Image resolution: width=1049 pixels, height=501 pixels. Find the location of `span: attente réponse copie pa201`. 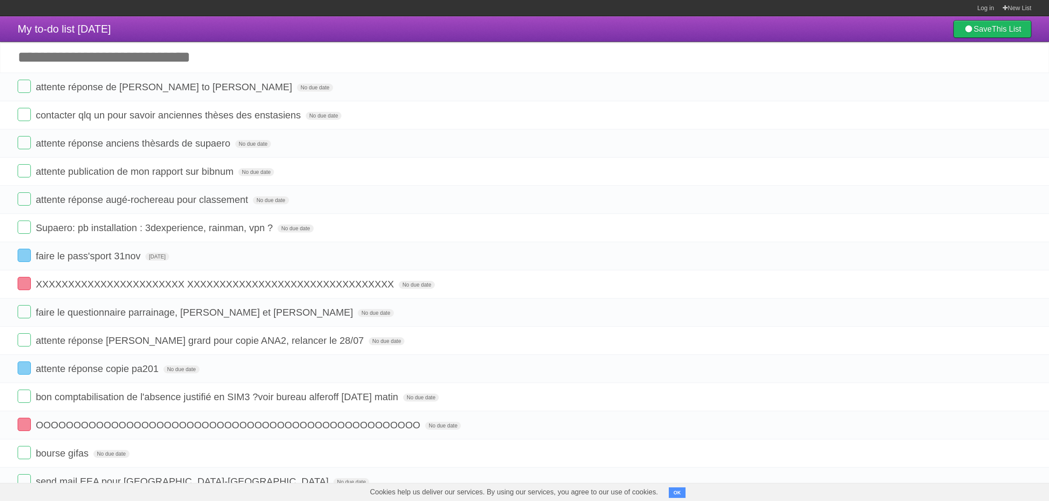

span: attente réponse copie pa201 is located at coordinates (98, 369).